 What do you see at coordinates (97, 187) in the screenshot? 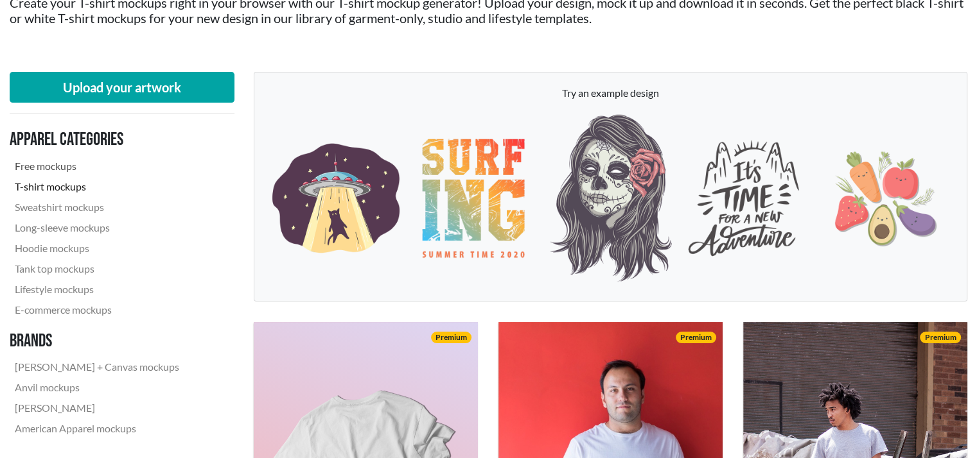
I see `a: T-shirt mockups` at bounding box center [97, 187].